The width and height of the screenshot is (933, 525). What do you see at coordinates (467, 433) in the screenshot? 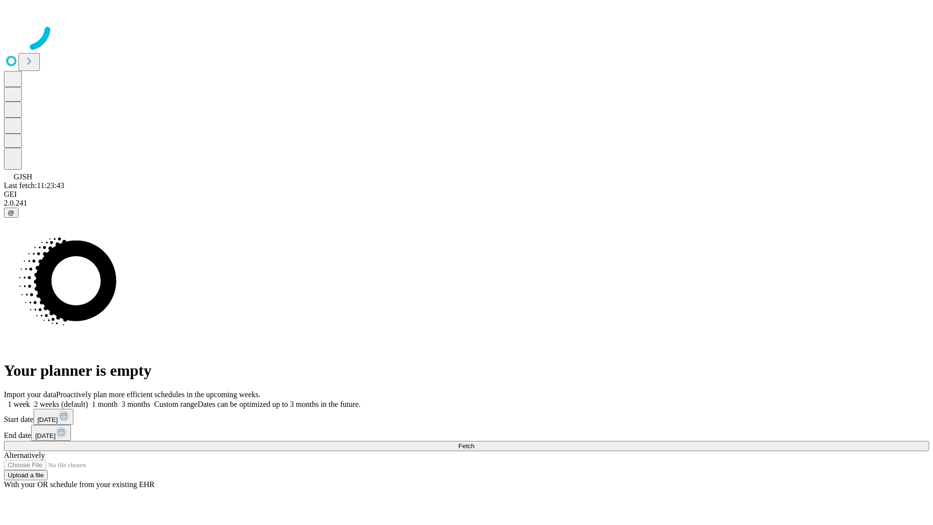
I see `div: End date` at bounding box center [467, 433].